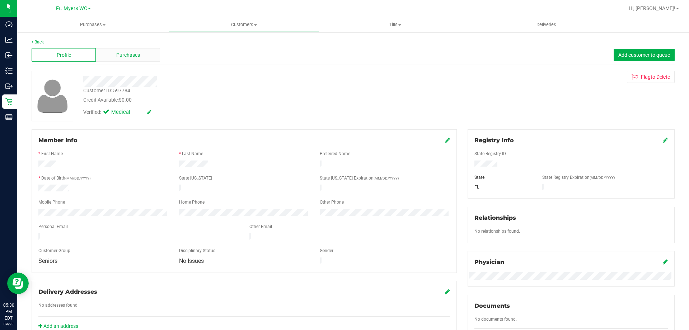 The height and width of the screenshot is (330, 689). What do you see at coordinates (244, 25) in the screenshot?
I see `a: Customers` at bounding box center [244, 25].